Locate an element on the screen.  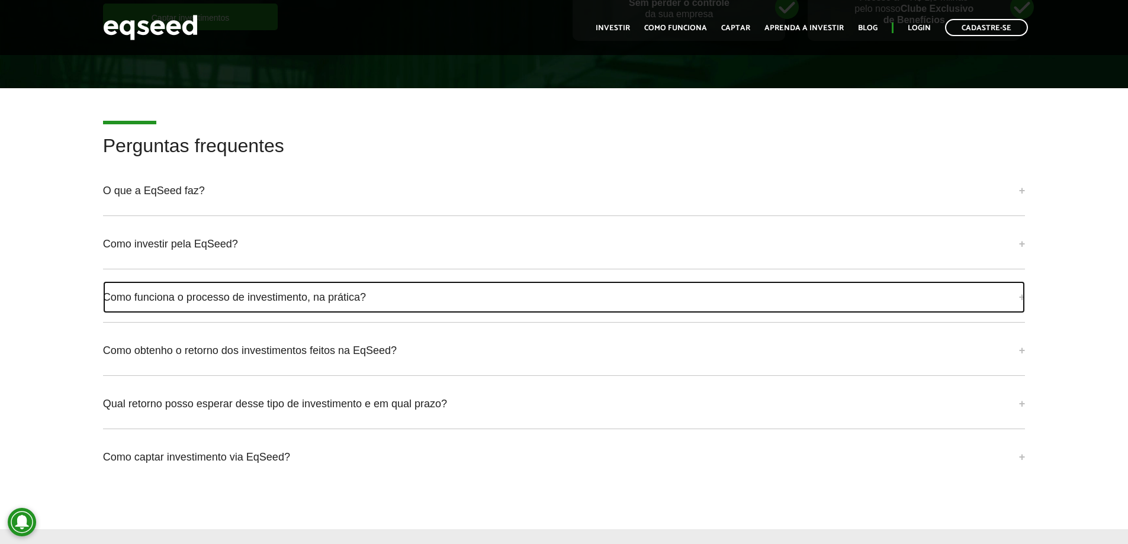
a: Investir is located at coordinates (613, 28).